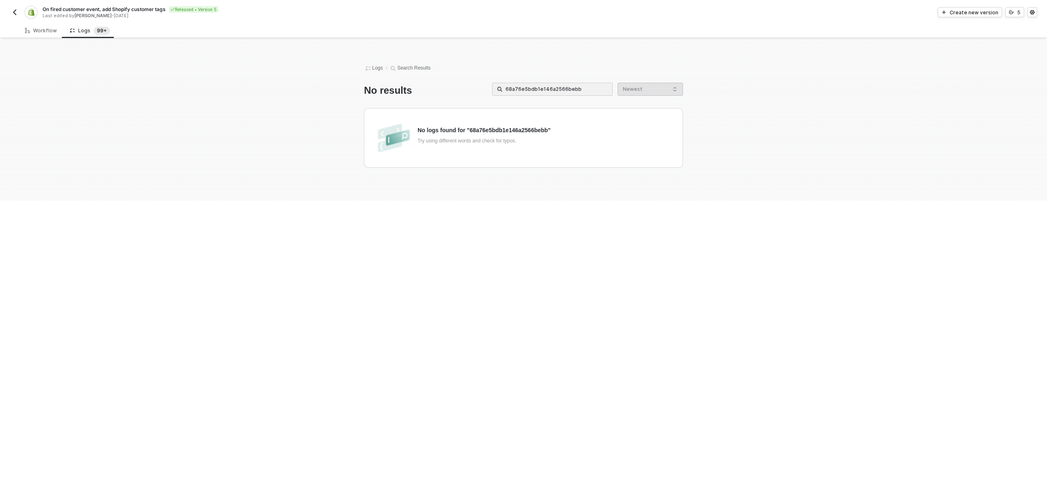 The width and height of the screenshot is (1047, 494). What do you see at coordinates (1033, 12) in the screenshot?
I see `span: icon-settings` at bounding box center [1033, 12].